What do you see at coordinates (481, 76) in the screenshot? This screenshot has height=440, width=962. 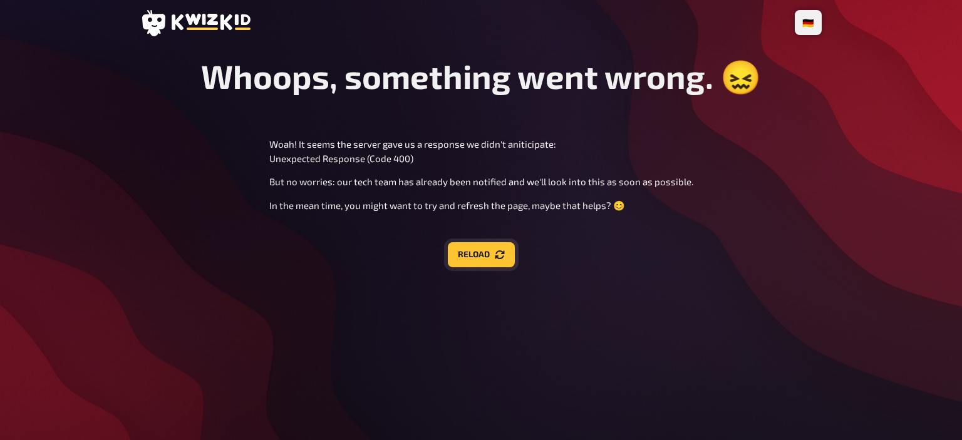 I see `h1: Whoops, something went wrong. 😖` at bounding box center [481, 76].